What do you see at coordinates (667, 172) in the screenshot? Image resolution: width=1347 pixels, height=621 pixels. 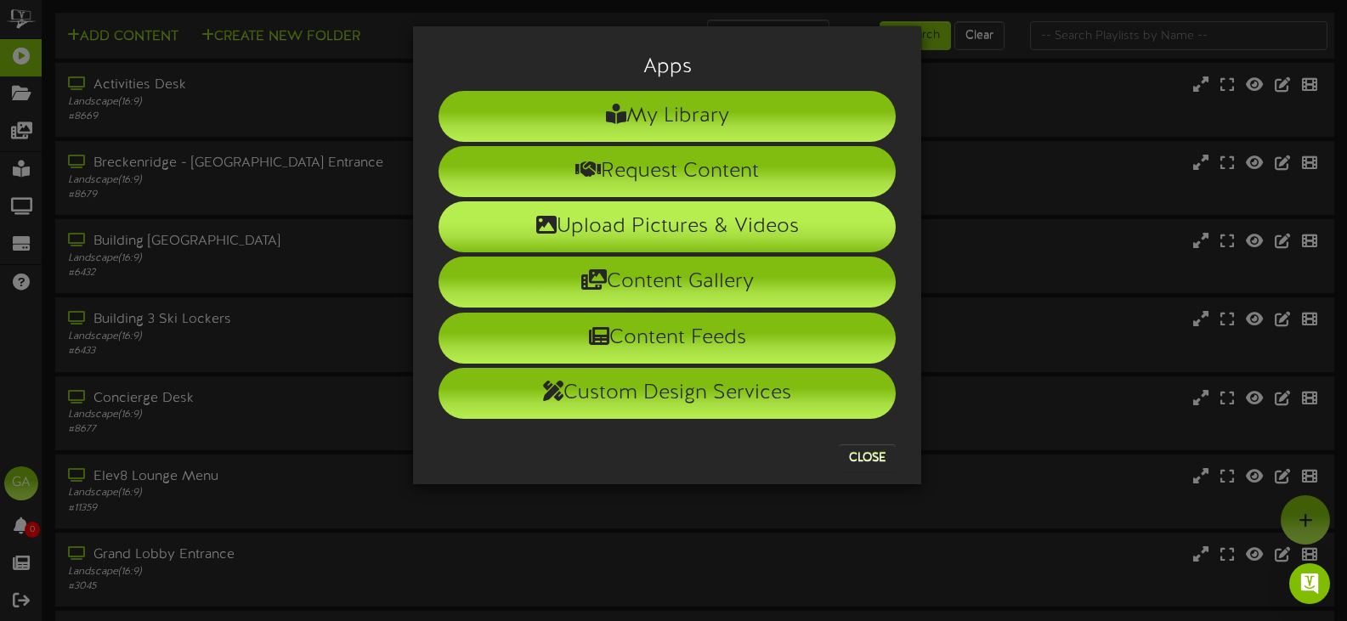 I see `li: Request Content` at bounding box center [667, 172].